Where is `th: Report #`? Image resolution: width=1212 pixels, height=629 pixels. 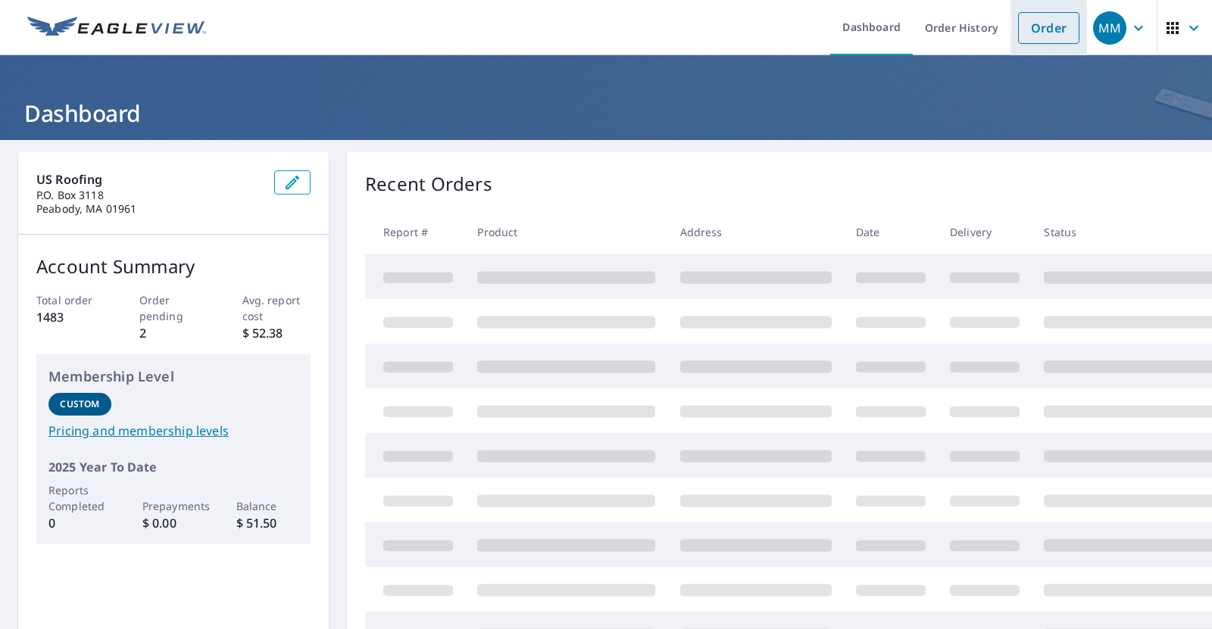
th: Report # is located at coordinates (415, 232).